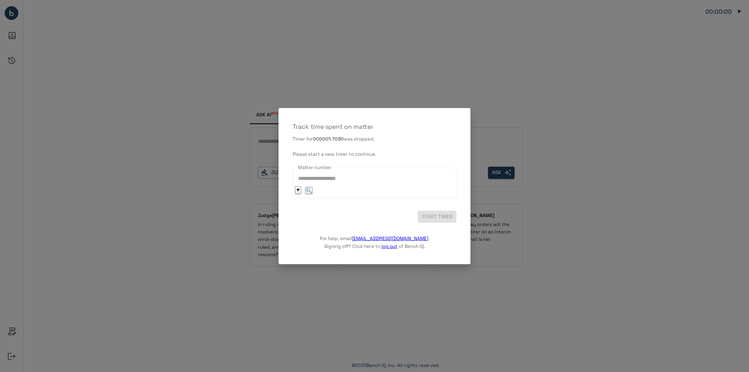 Image resolution: width=749 pixels, height=372 pixels. What do you see at coordinates (328, 138) in the screenshot?
I see `b: 000001.7030` at bounding box center [328, 138].